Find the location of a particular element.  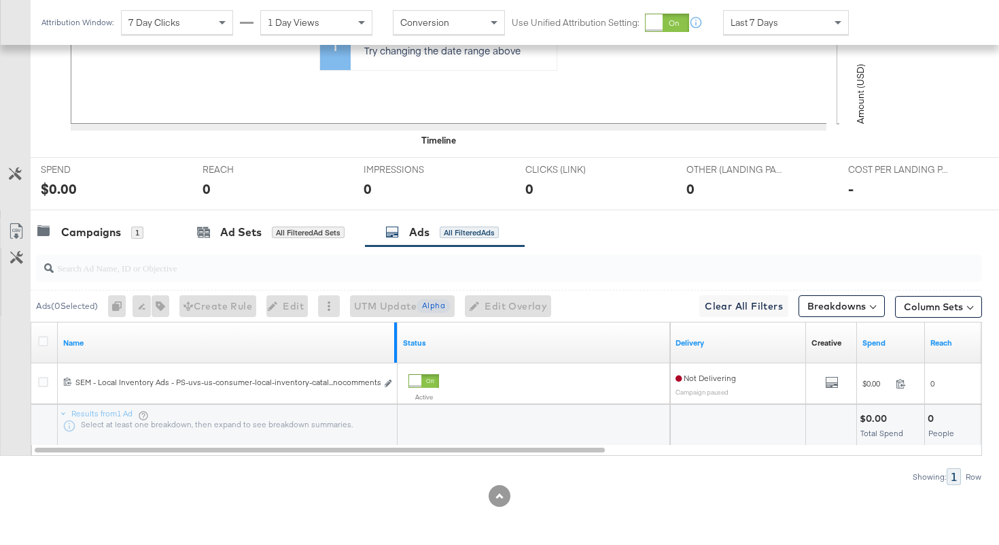

span: Total Spend is located at coordinates (882, 432).